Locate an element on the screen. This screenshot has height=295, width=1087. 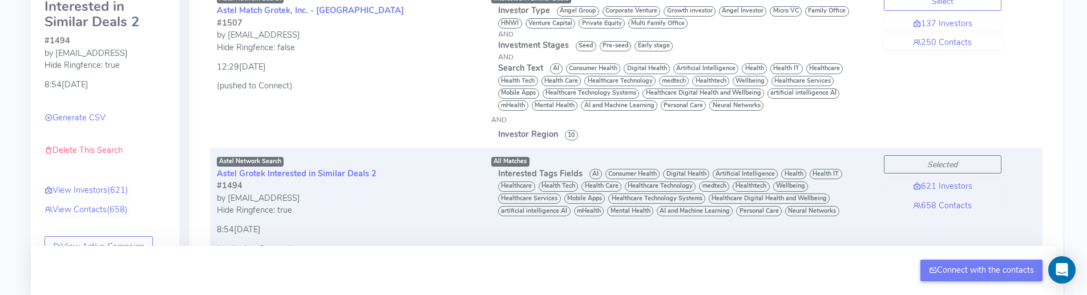
a: Astel Grotek Interested in Similar Deals 2 is located at coordinates (297, 173).